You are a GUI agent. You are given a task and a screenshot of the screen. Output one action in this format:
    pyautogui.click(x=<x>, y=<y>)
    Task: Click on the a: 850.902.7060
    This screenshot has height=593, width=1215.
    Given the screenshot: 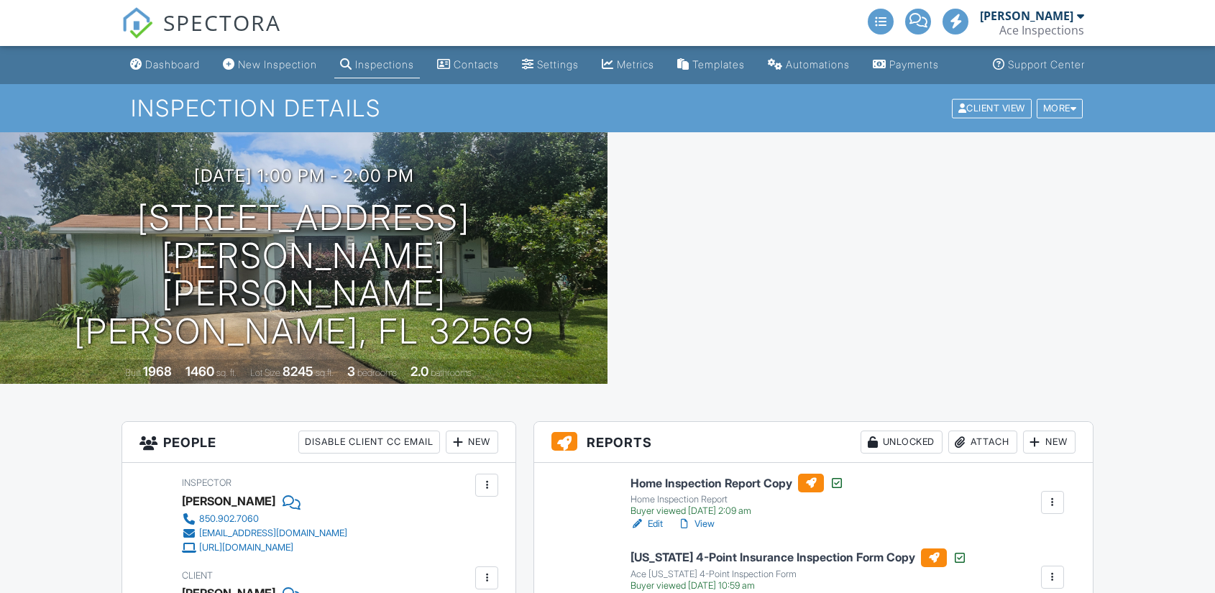 What is the action you would take?
    pyautogui.click(x=264, y=519)
    